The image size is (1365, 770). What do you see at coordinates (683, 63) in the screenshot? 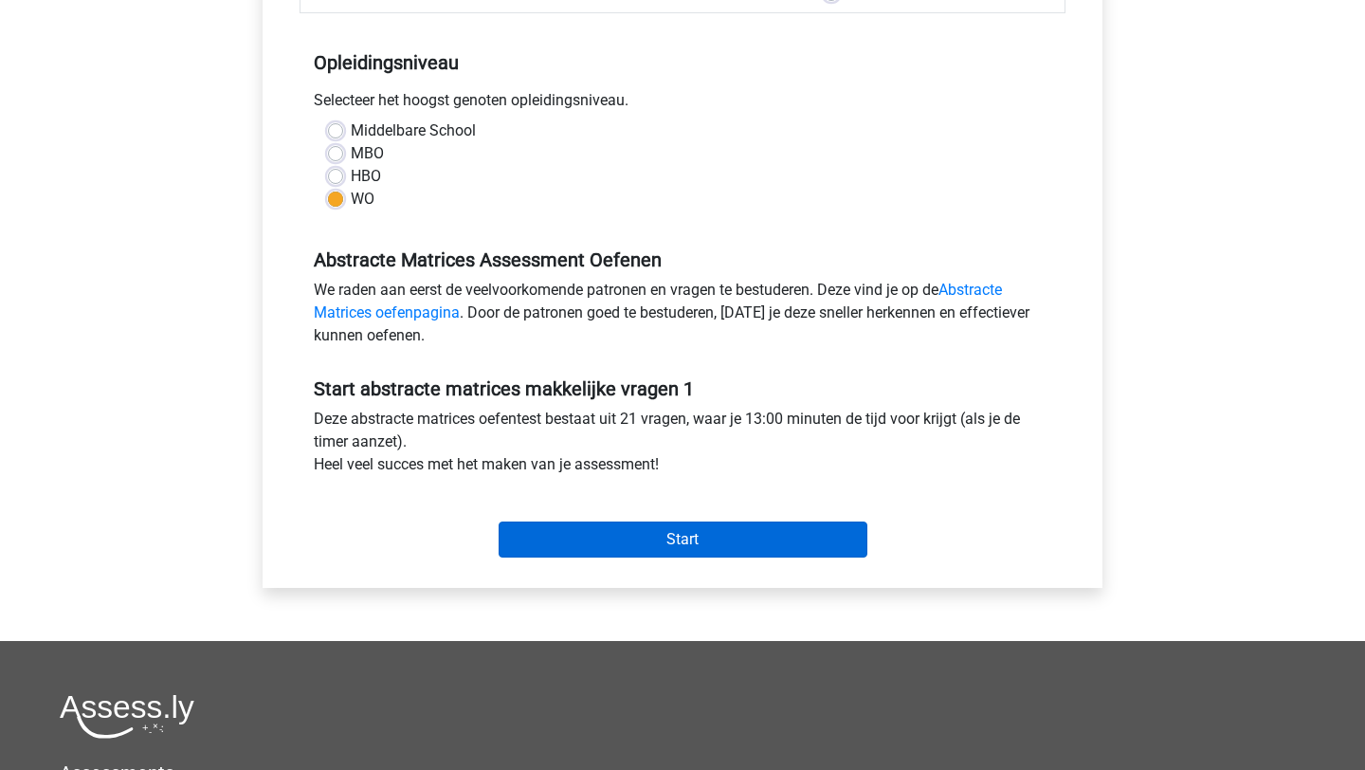
I see `h5: Opleidingsniveau` at bounding box center [683, 63].